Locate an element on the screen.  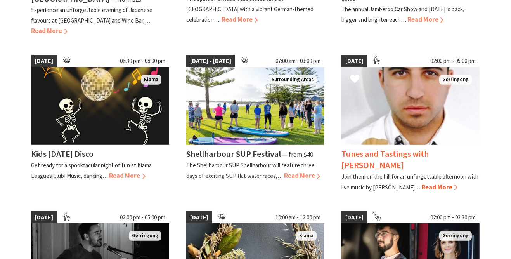
span: 06:30 pm - 08:00 pm is located at coordinates (142, 61).